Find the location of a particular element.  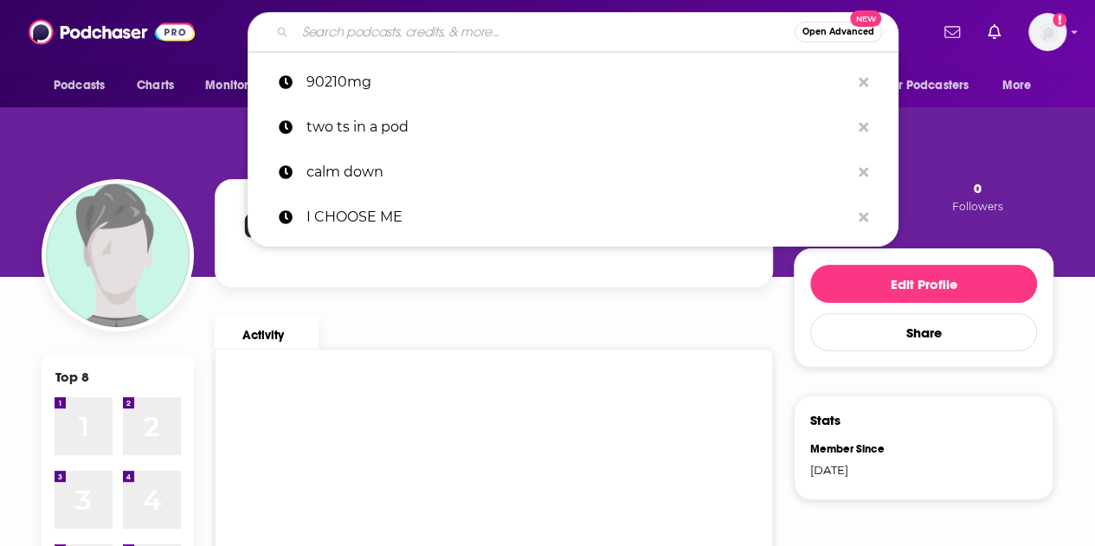

button: Open AdvancedNew is located at coordinates (838, 32).